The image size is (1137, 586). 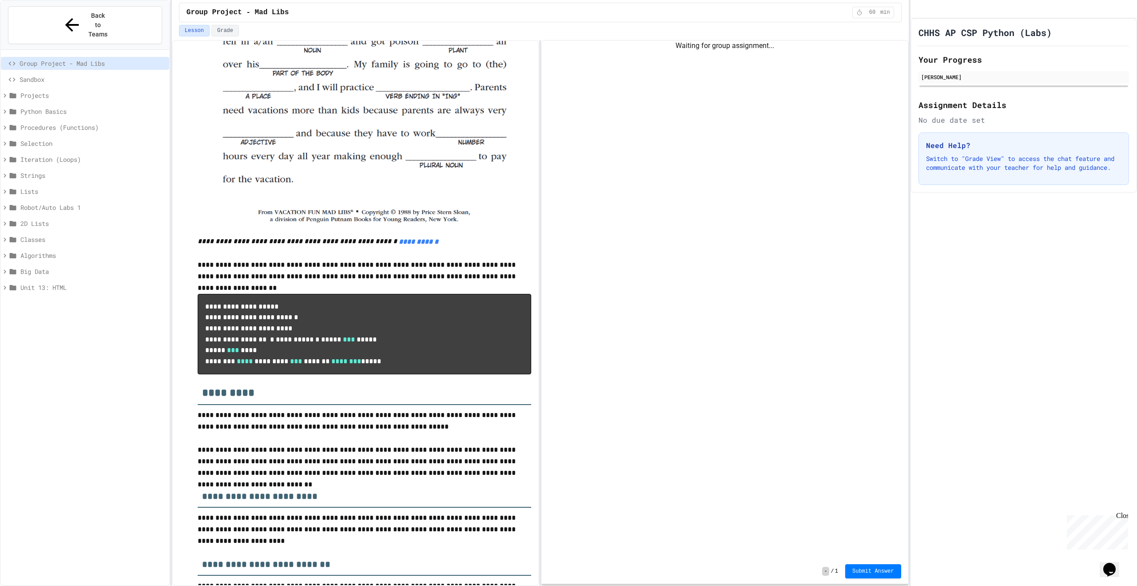 What do you see at coordinates (93, 287) in the screenshot?
I see `span: Unit 13: HTML` at bounding box center [93, 287].